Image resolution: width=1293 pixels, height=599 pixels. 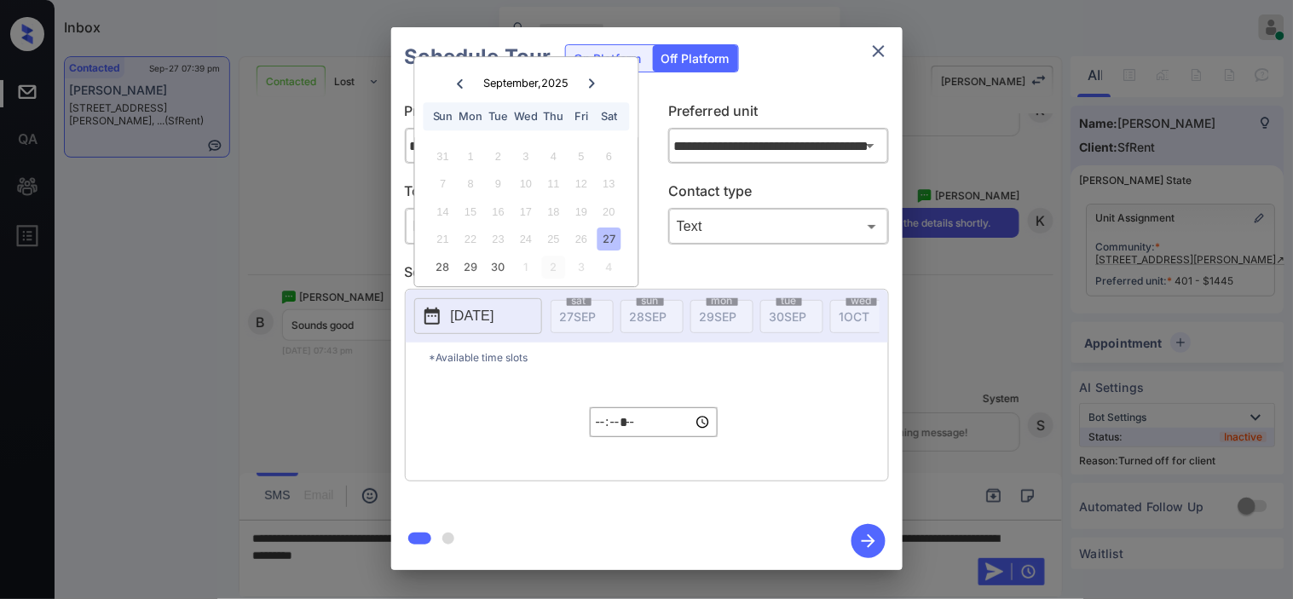 What do you see at coordinates (553, 156) in the screenshot?
I see `div: Not available Thursday, September 4th, 2025` at bounding box center [553, 156].